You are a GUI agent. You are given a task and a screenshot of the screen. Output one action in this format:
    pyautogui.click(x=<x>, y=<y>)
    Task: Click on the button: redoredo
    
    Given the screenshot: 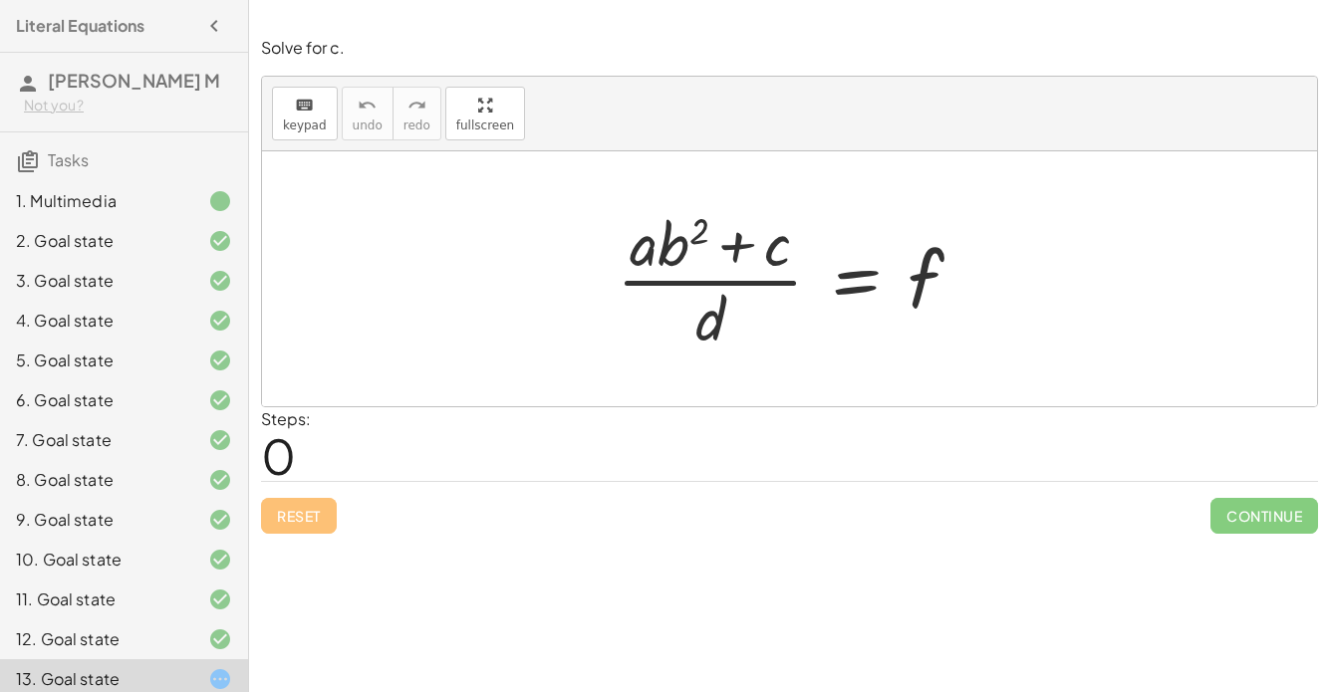 What is the action you would take?
    pyautogui.click(x=416, y=114)
    